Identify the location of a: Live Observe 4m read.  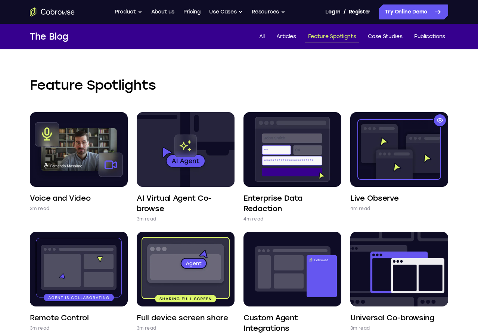
(399, 162).